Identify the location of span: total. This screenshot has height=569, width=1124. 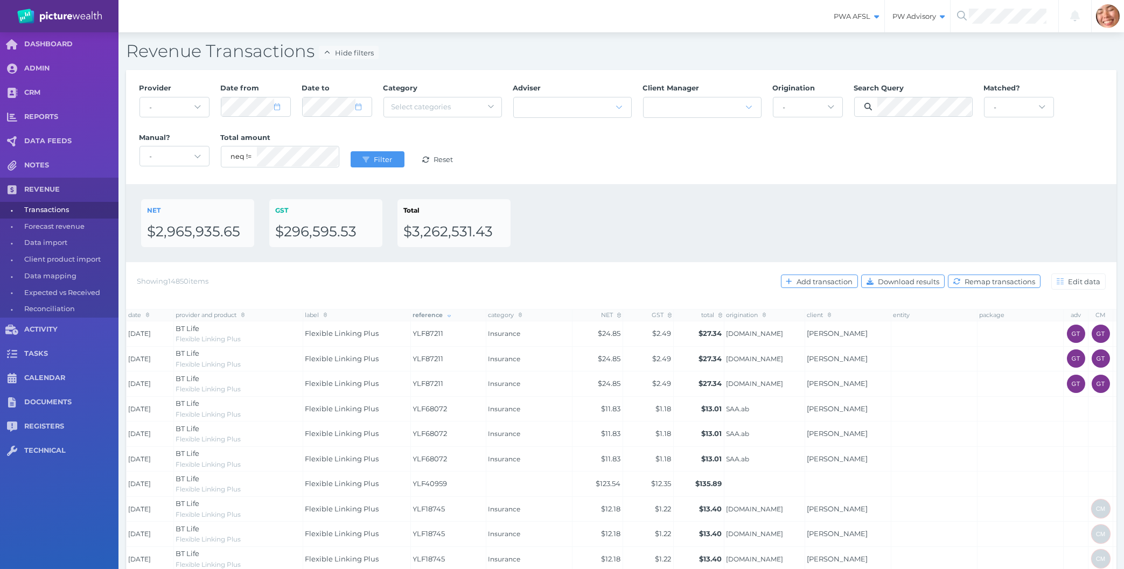
(711, 315).